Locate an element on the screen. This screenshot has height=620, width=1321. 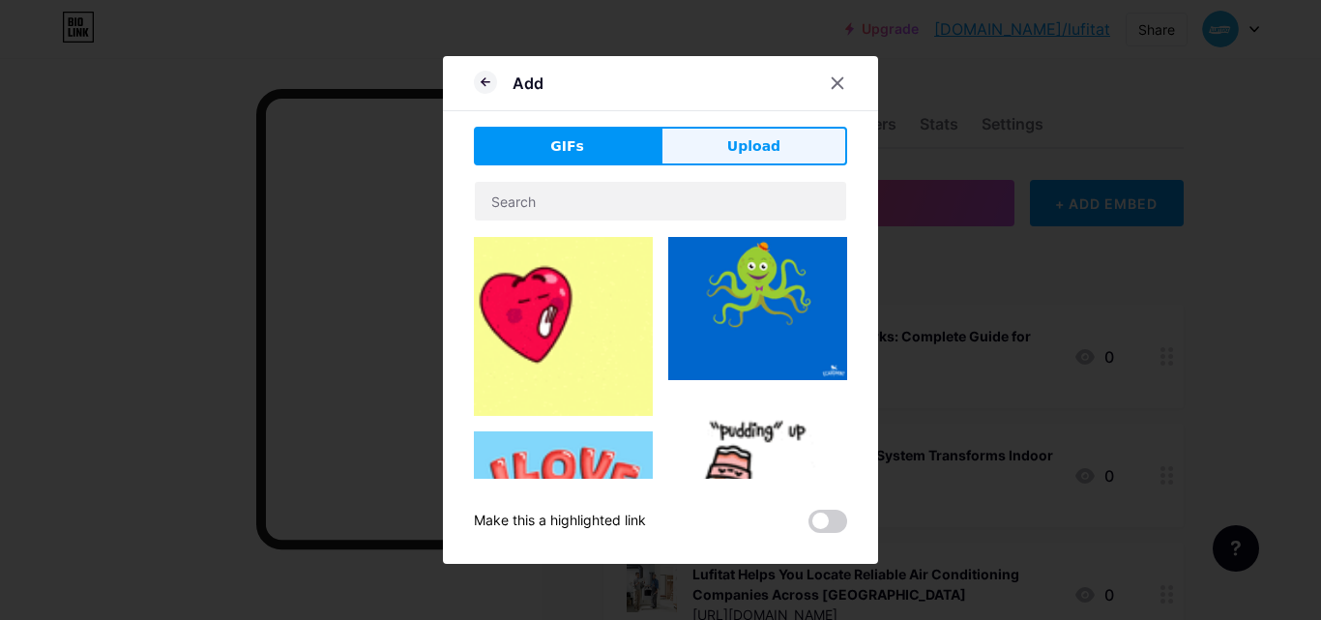
button: GIFs is located at coordinates (567, 146).